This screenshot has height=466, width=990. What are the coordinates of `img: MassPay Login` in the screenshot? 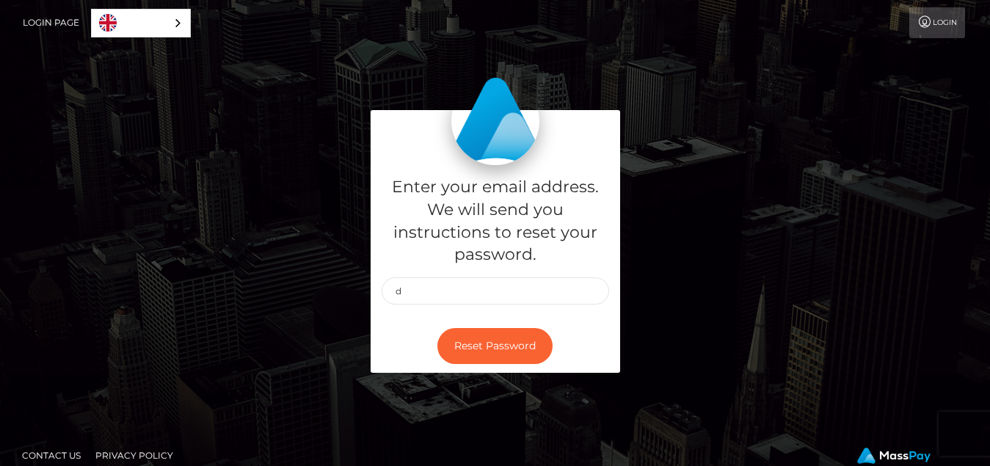 It's located at (496, 121).